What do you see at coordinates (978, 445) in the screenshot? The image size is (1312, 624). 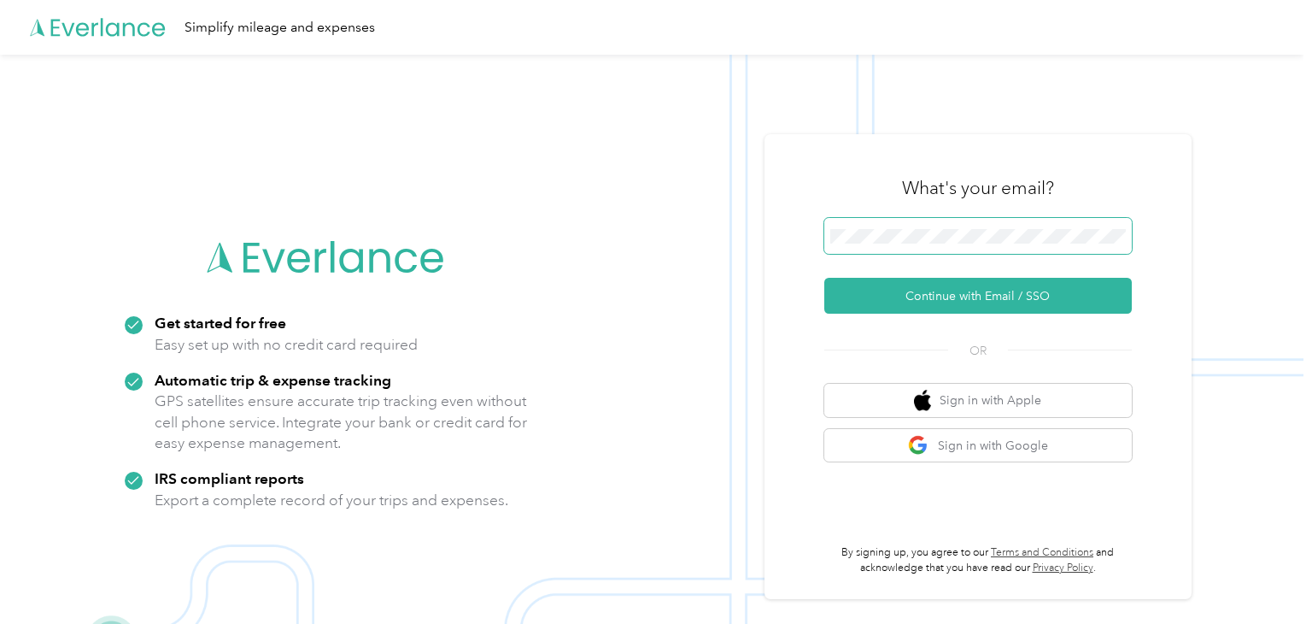 I see `button: google logoSign in with Google` at bounding box center [978, 445].